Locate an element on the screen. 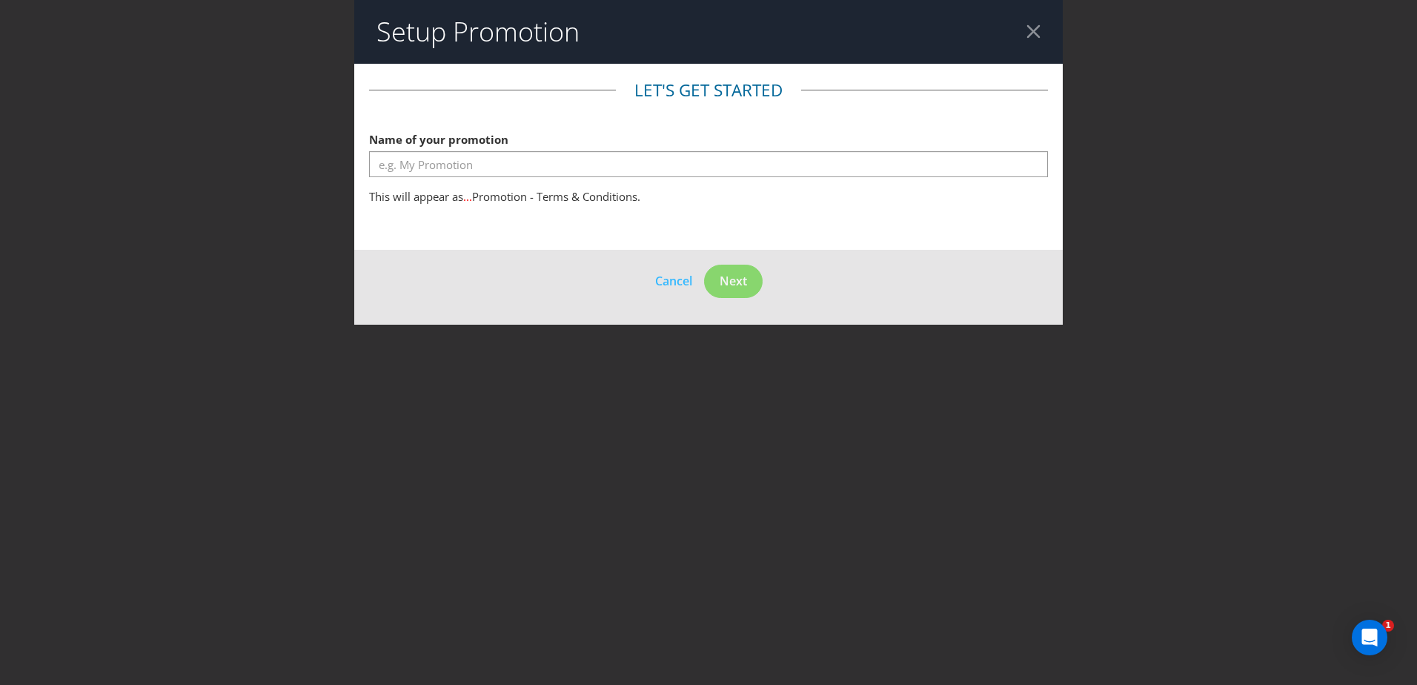 This screenshot has height=685, width=1417. span: Next is located at coordinates (733, 281).